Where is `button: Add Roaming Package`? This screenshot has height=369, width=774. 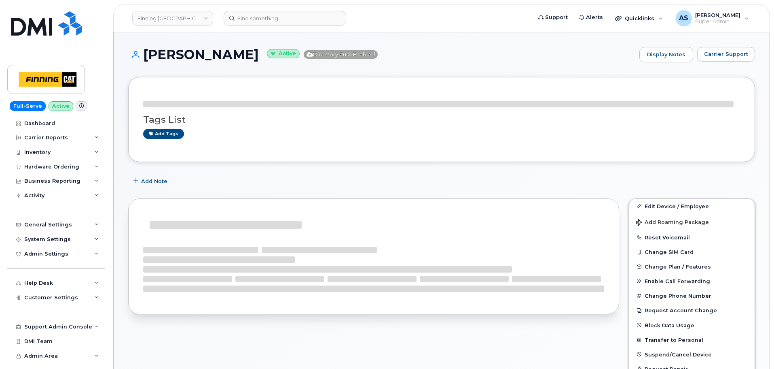 button: Add Roaming Package is located at coordinates (692, 221).